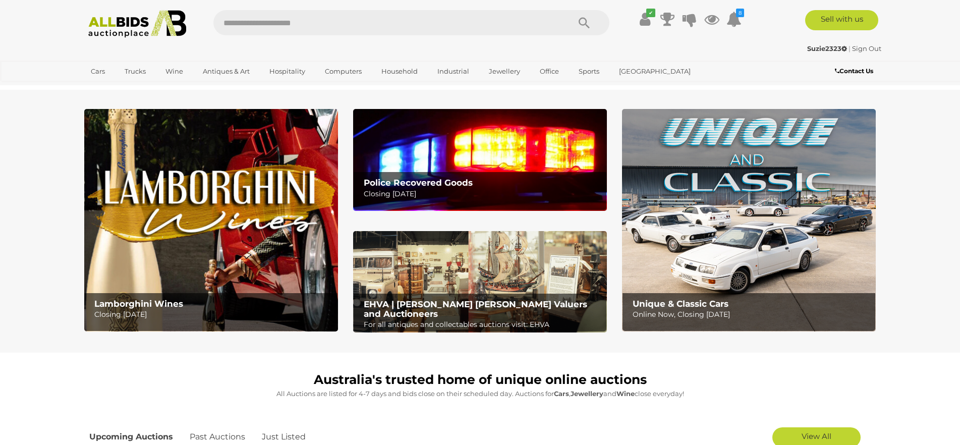 The width and height of the screenshot is (960, 445). What do you see at coordinates (827, 48) in the screenshot?
I see `strong: Suzie2323` at bounding box center [827, 48].